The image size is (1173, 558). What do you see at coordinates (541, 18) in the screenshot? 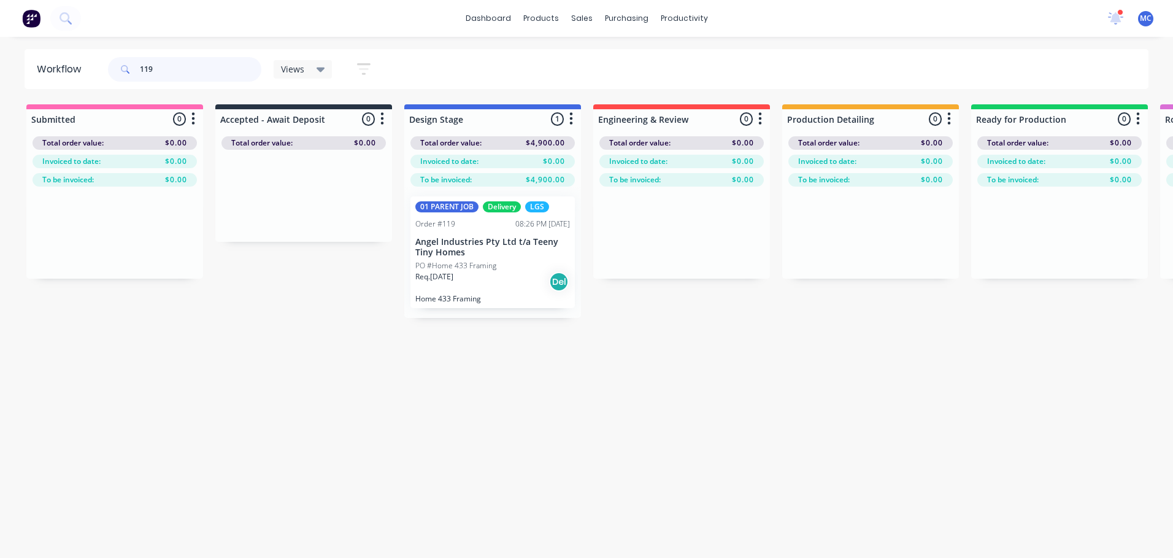
I see `div: products` at bounding box center [541, 18].